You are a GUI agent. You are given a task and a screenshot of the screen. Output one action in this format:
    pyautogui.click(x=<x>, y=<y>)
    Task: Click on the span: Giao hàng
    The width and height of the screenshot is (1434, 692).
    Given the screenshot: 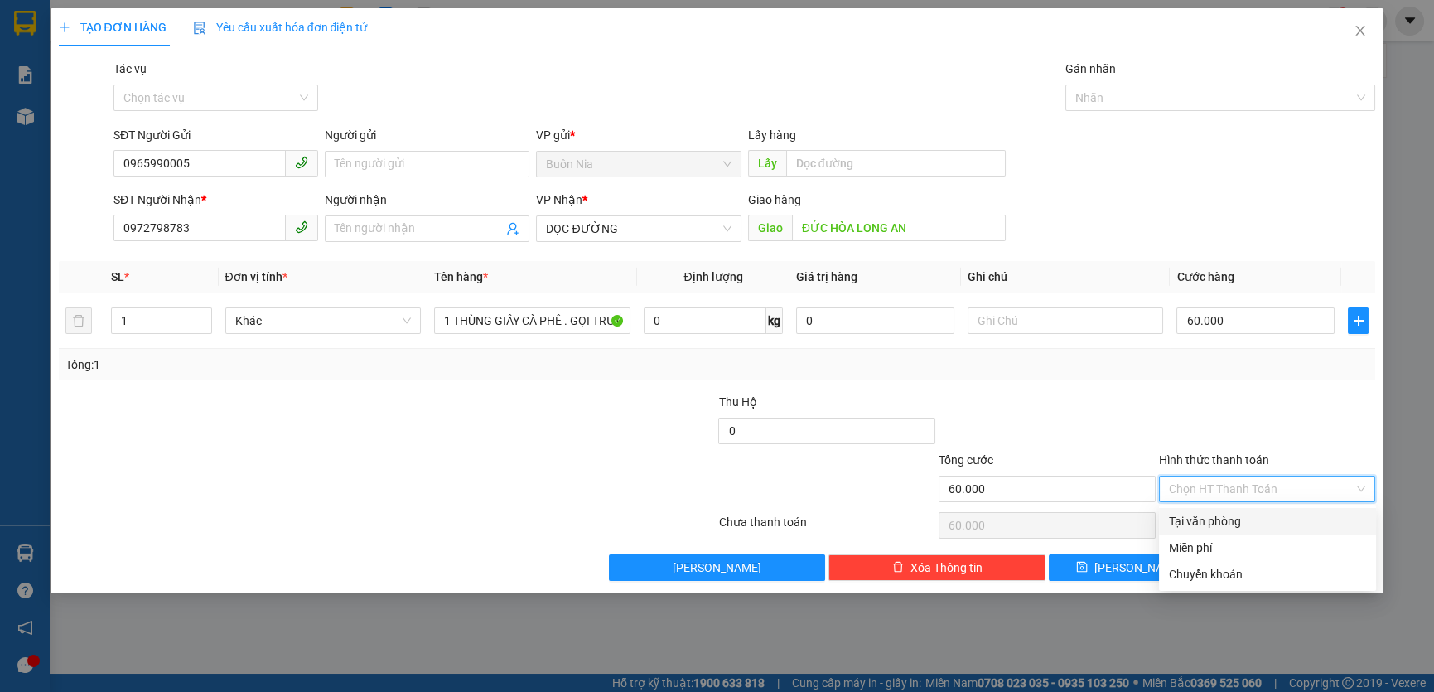 What is the action you would take?
    pyautogui.click(x=775, y=200)
    